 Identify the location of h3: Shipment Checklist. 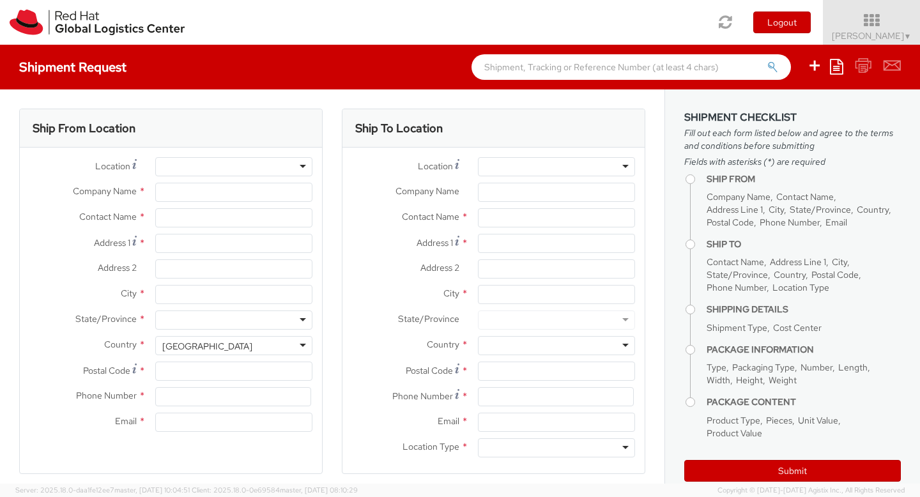
(792, 118).